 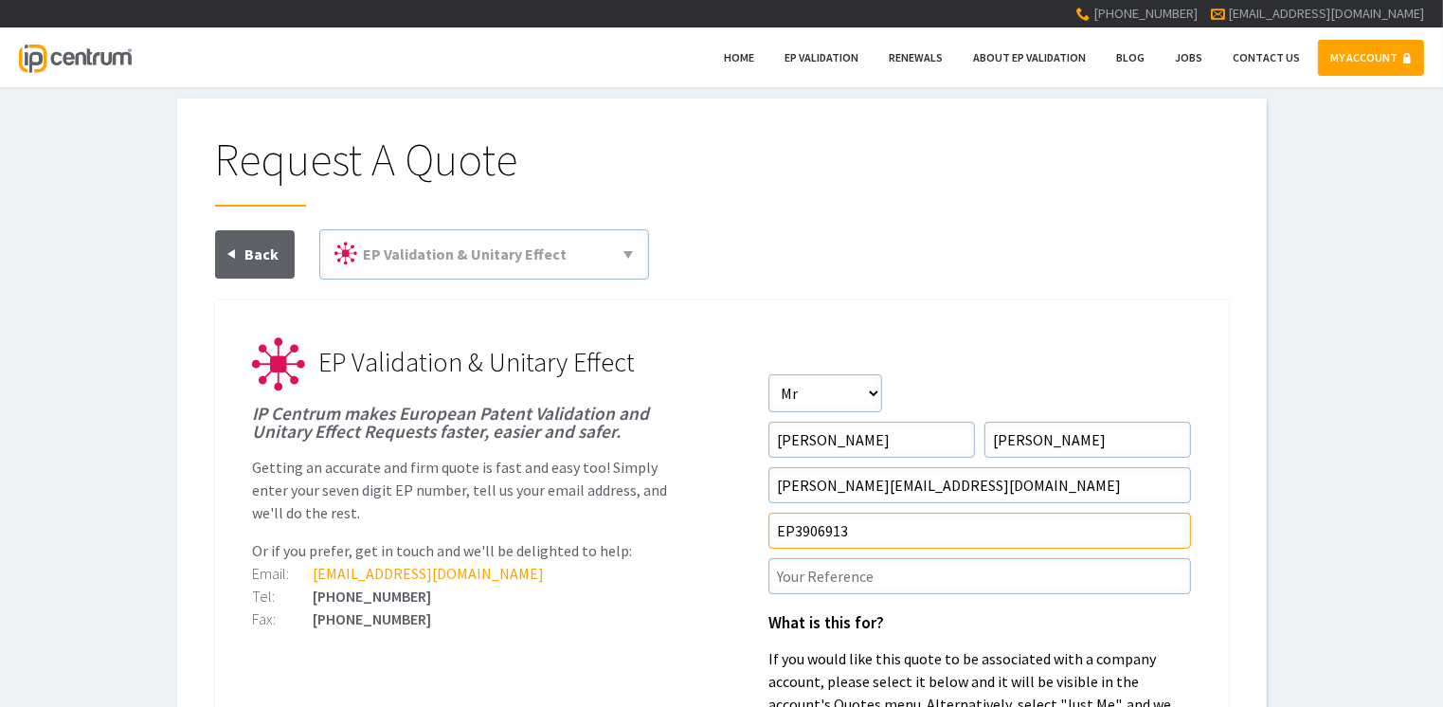 I want to click on a: Blog, so click(x=1131, y=58).